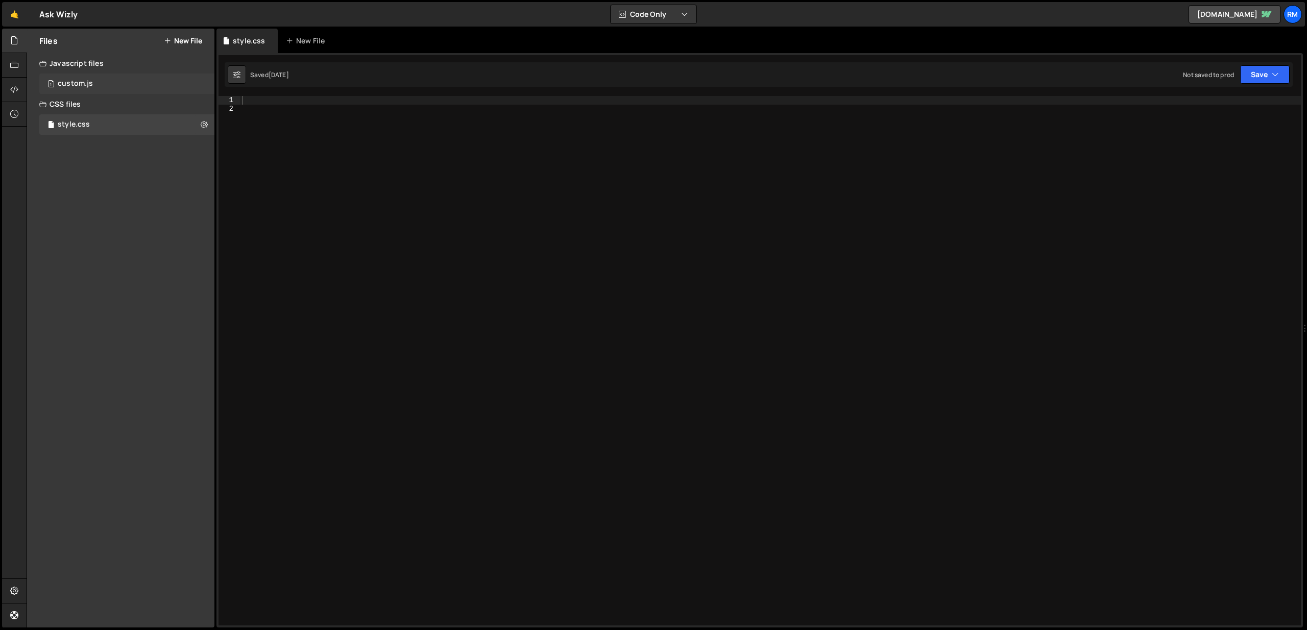  What do you see at coordinates (127, 84) in the screenshot?
I see `div: 9198/19792.js` at bounding box center [127, 84].